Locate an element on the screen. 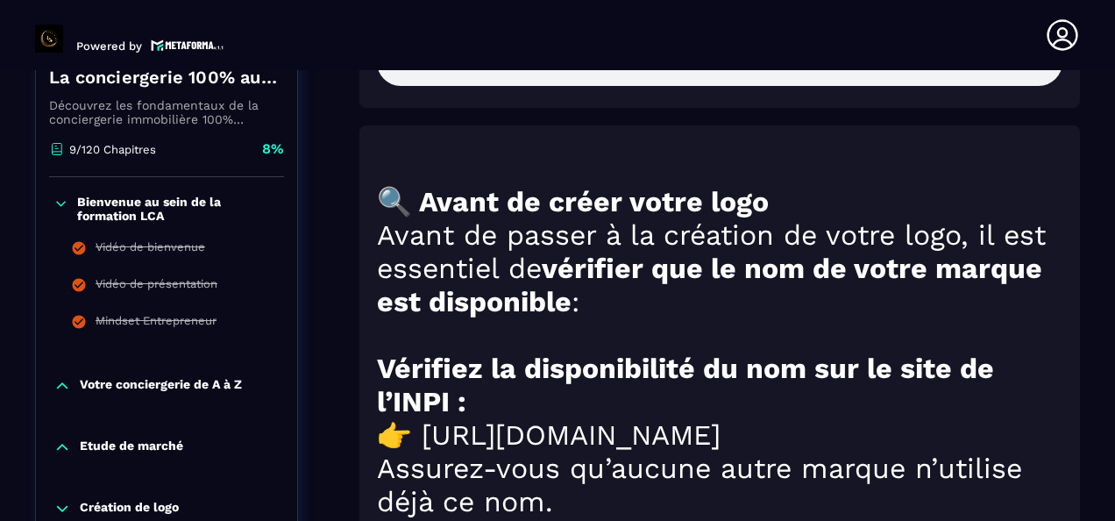 Image resolution: width=1115 pixels, height=521 pixels. p: 8% is located at coordinates (273, 149).